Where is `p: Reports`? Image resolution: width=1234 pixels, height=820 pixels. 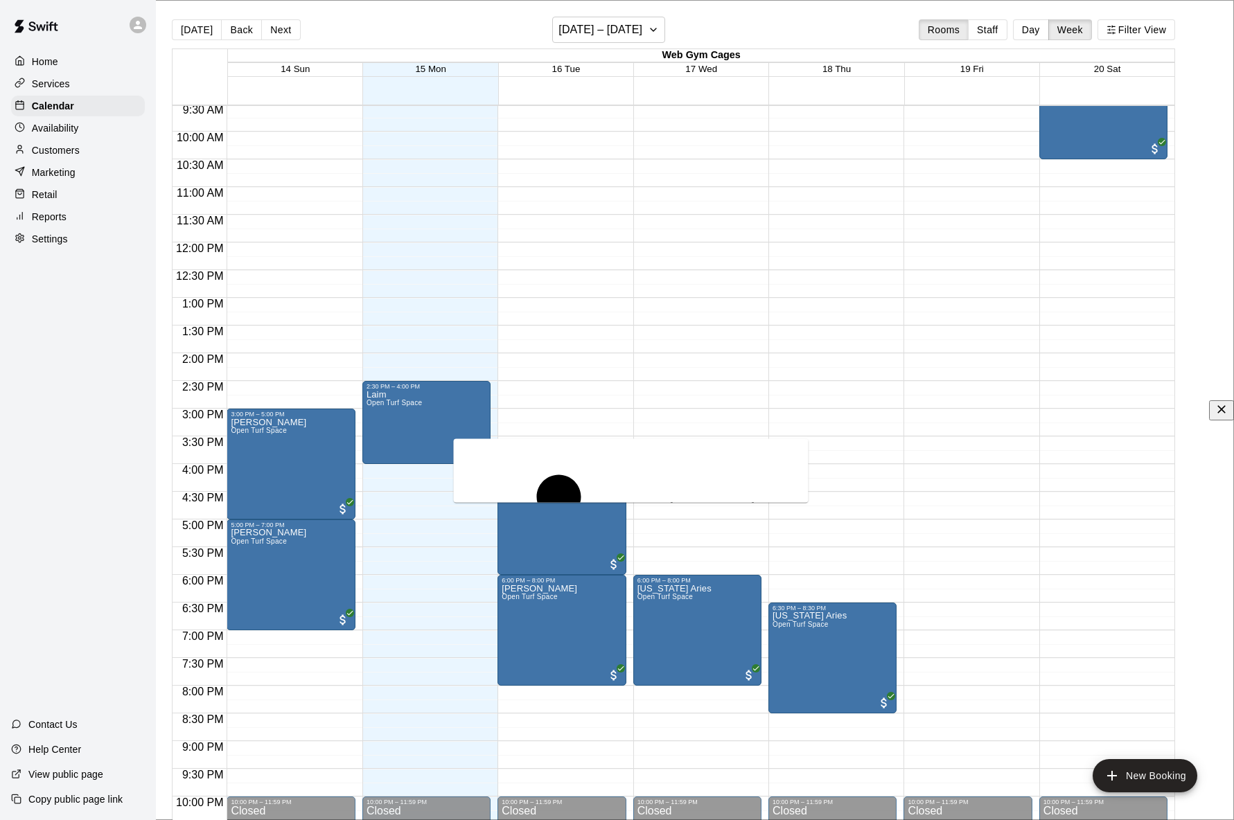
p: Reports is located at coordinates (49, 217).